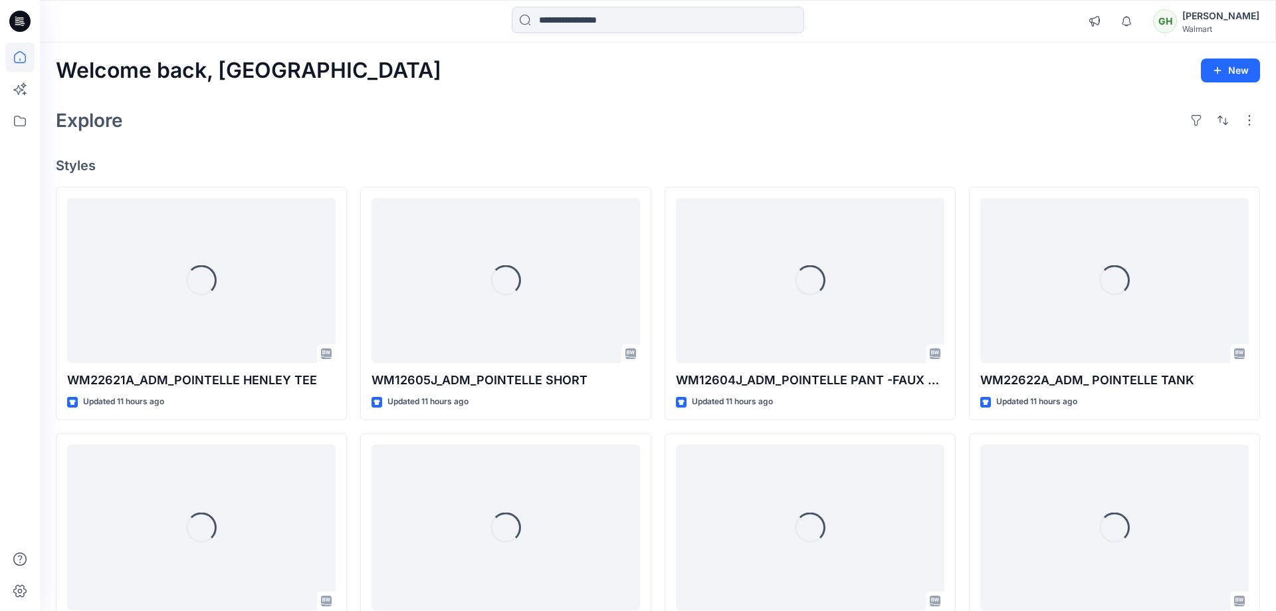 The width and height of the screenshot is (1276, 611). Describe the element at coordinates (1230, 70) in the screenshot. I see `button: New` at that location.